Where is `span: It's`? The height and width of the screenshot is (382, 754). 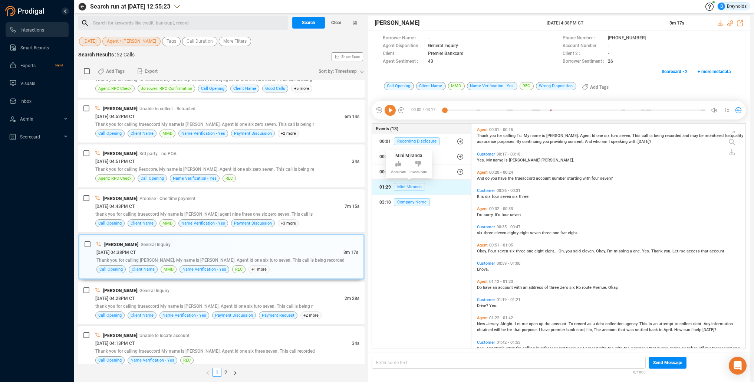
span: It's is located at coordinates (498, 214).